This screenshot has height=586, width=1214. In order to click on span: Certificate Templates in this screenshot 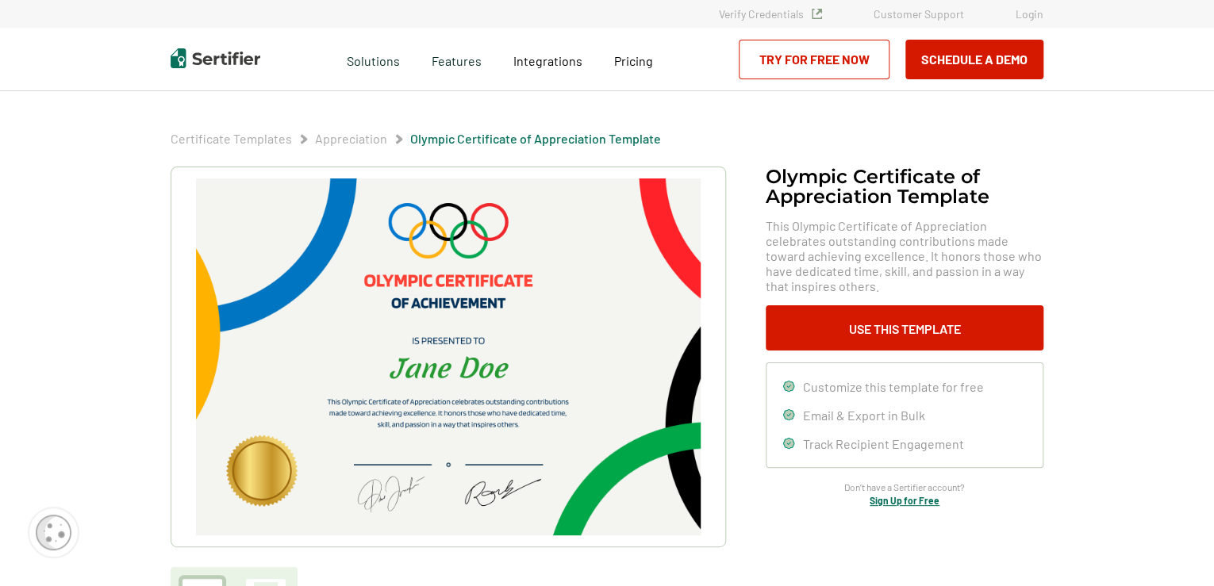, I will do `click(231, 139)`.